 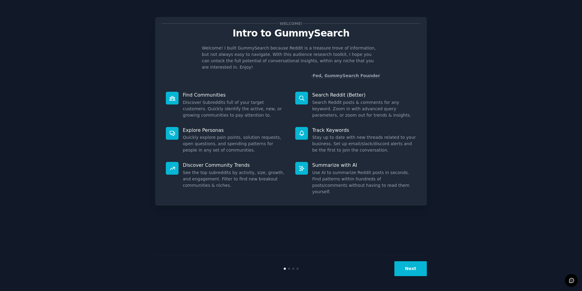 What do you see at coordinates (346, 76) in the screenshot?
I see `a: Fed, GummySearch Founder` at bounding box center [346, 76].